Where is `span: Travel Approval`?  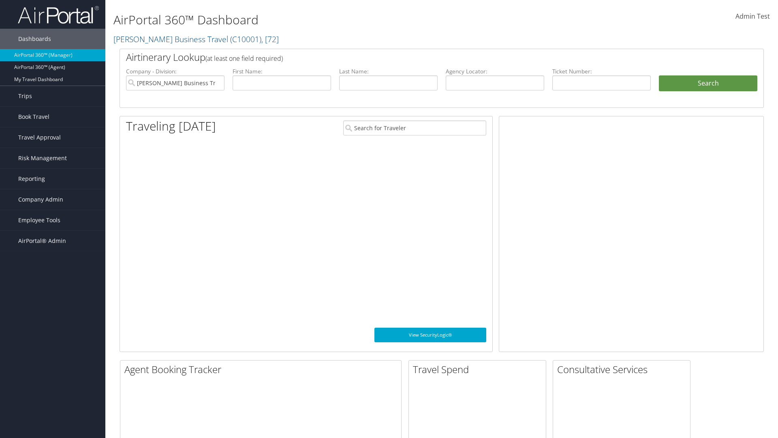 span: Travel Approval is located at coordinates (39, 137).